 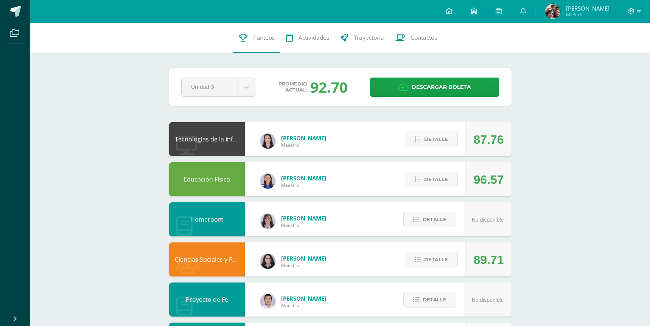 What do you see at coordinates (257, 38) in the screenshot?
I see `a: Punteos` at bounding box center [257, 38].